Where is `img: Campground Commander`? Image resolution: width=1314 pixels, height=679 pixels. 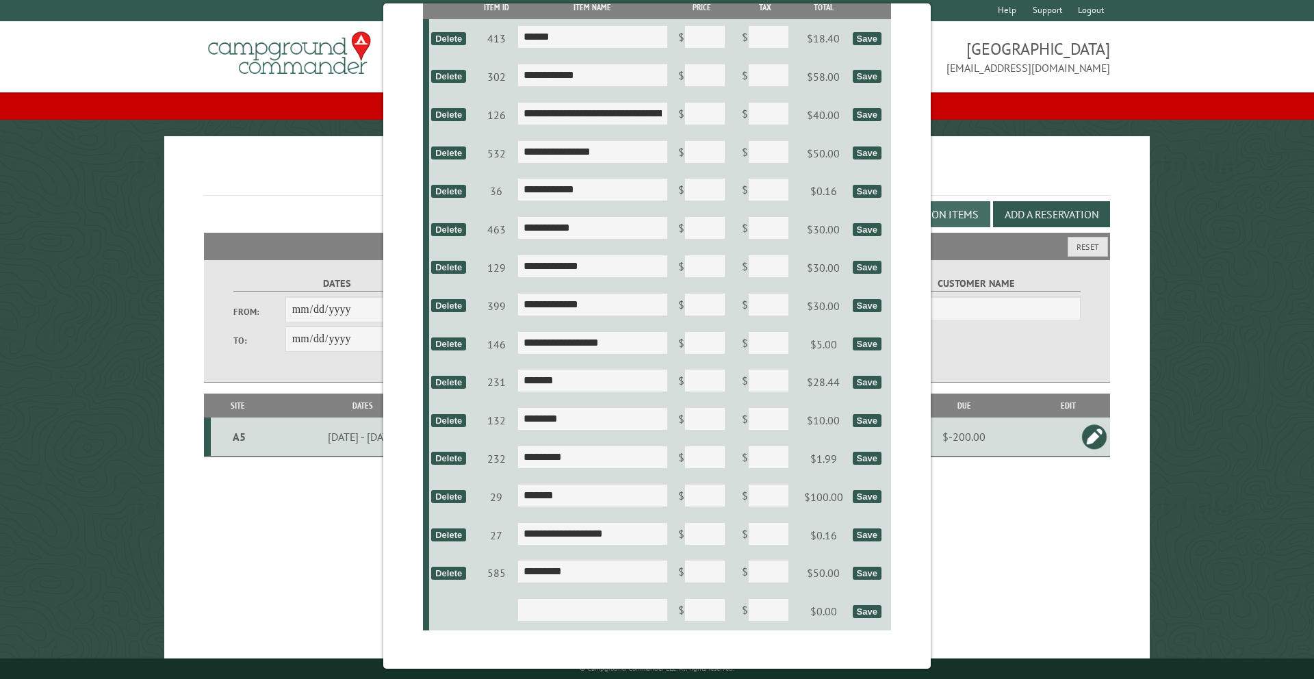 img: Campground Commander is located at coordinates (289, 53).